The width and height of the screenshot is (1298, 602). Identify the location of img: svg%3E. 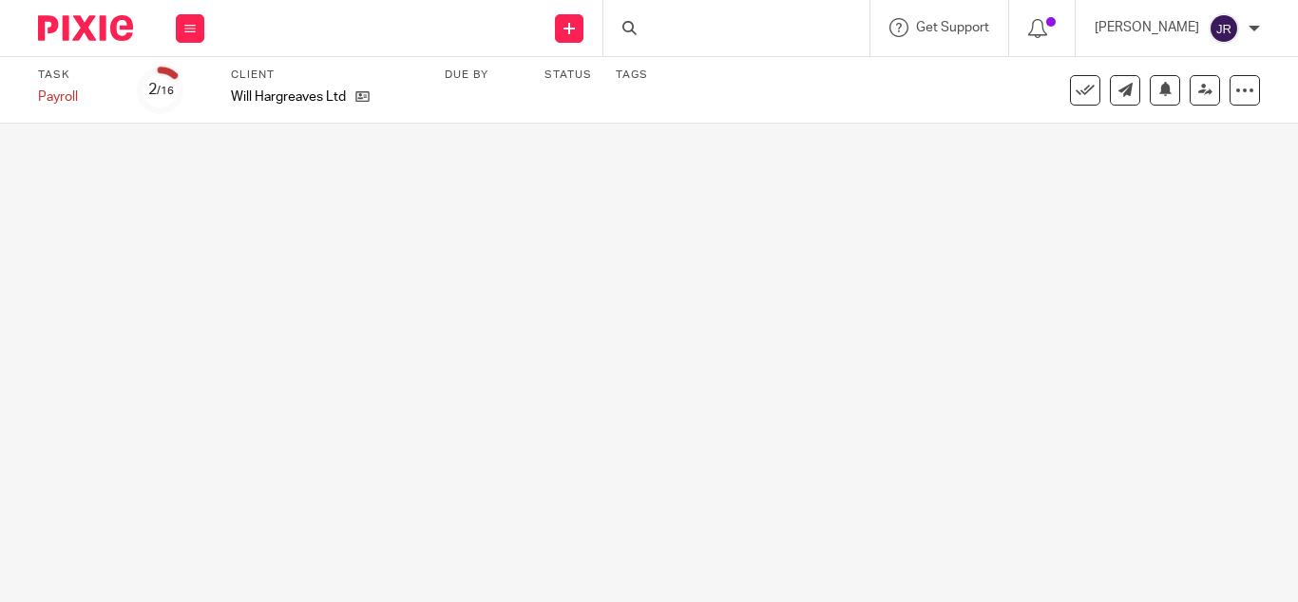
(1224, 29).